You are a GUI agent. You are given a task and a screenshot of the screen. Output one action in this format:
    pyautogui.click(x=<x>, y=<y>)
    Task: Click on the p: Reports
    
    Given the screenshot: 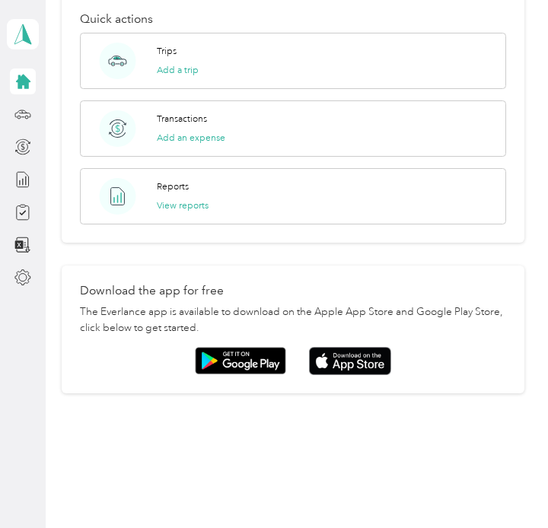 What is the action you would take?
    pyautogui.click(x=173, y=187)
    